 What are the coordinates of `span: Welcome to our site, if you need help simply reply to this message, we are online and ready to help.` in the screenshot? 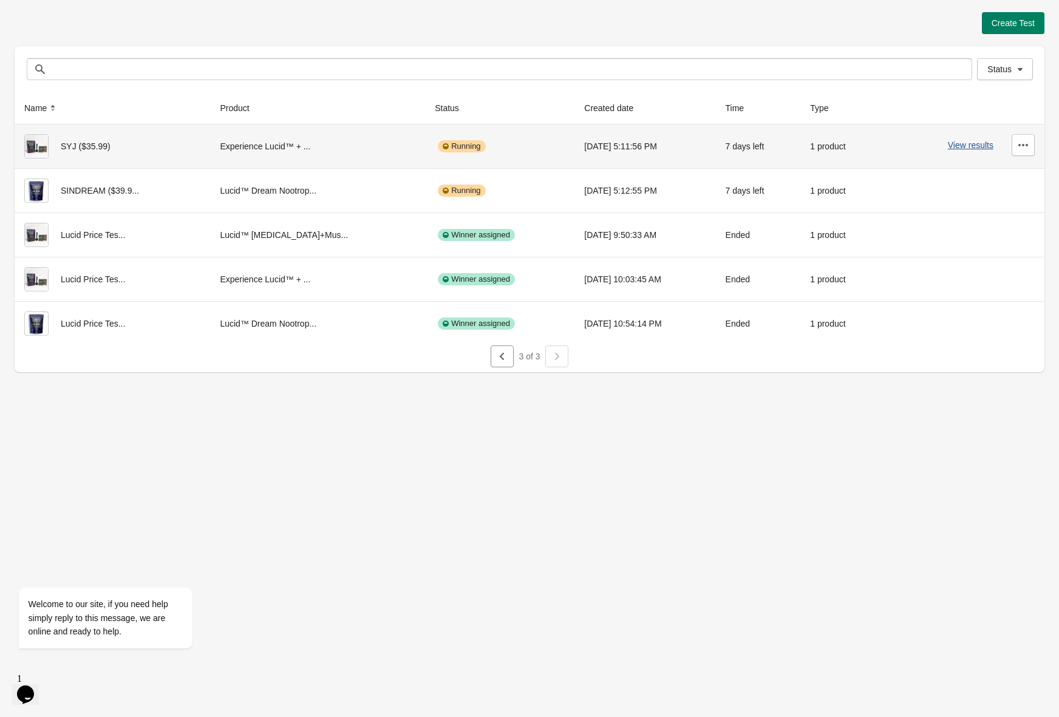 It's located at (86, 140).